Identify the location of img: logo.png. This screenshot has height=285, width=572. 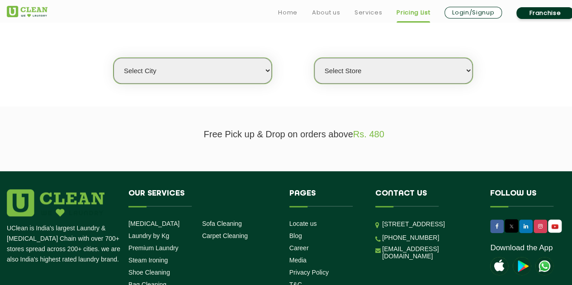
(56, 203).